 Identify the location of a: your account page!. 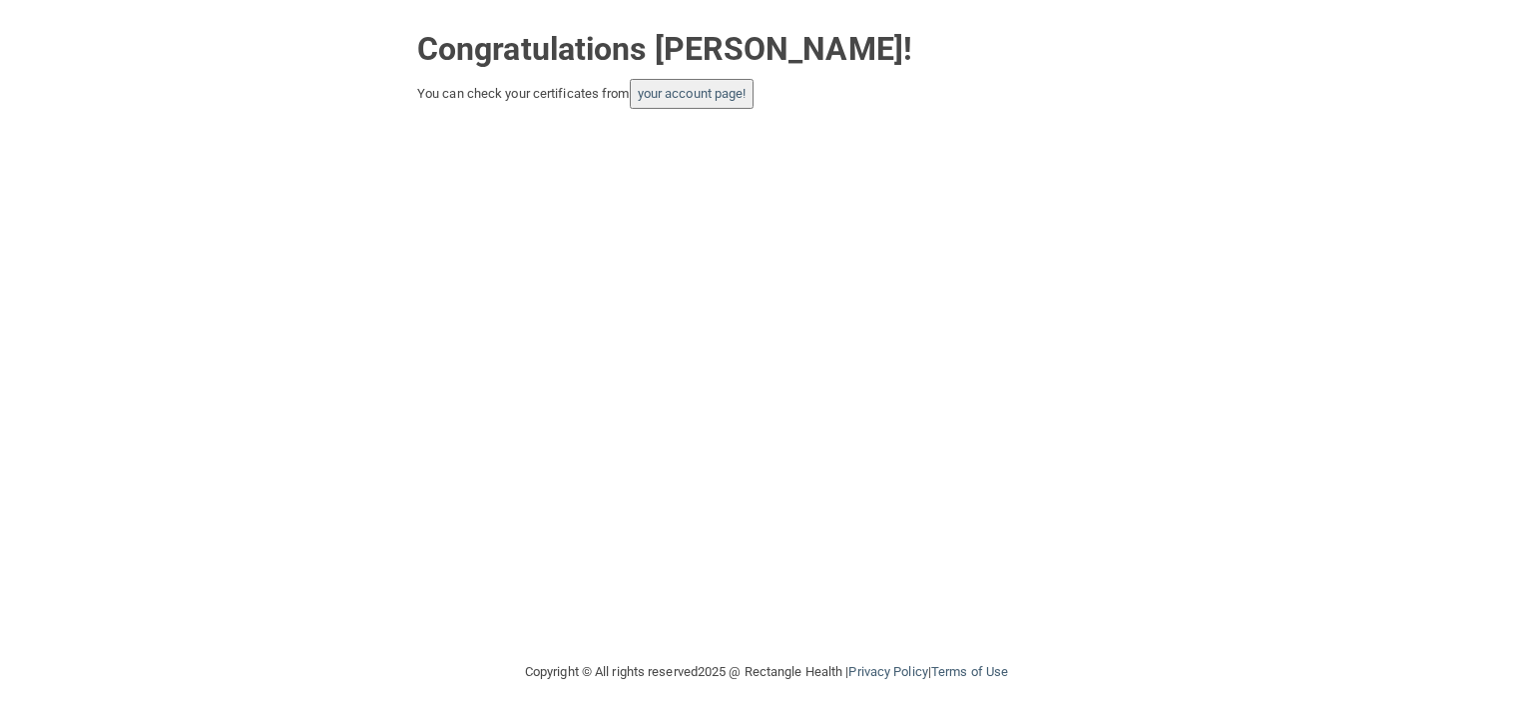
(692, 93).